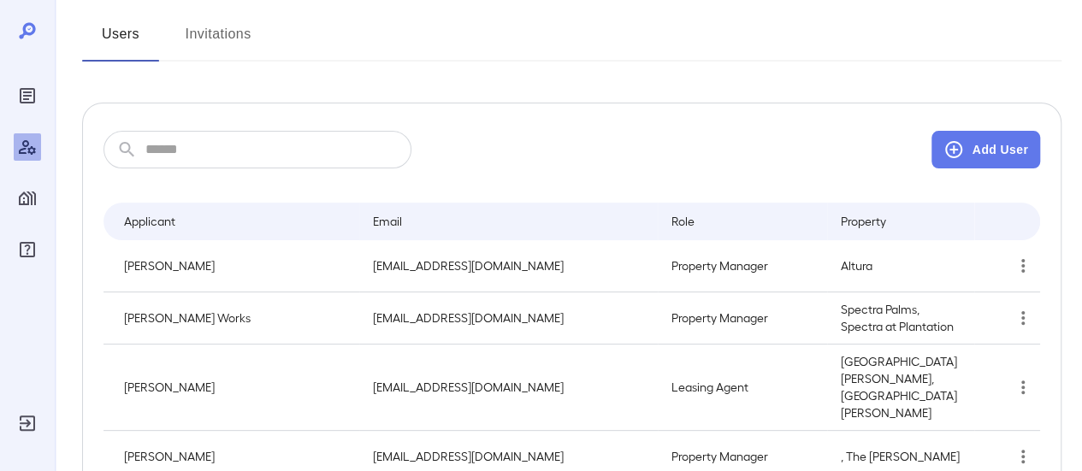 The height and width of the screenshot is (471, 1082). Describe the element at coordinates (27, 147) in the screenshot. I see `div: Manage Users` at that location.